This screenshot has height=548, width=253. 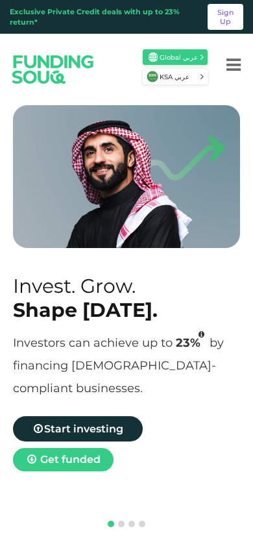 What do you see at coordinates (63, 459) in the screenshot?
I see `a: Get funded` at bounding box center [63, 459].